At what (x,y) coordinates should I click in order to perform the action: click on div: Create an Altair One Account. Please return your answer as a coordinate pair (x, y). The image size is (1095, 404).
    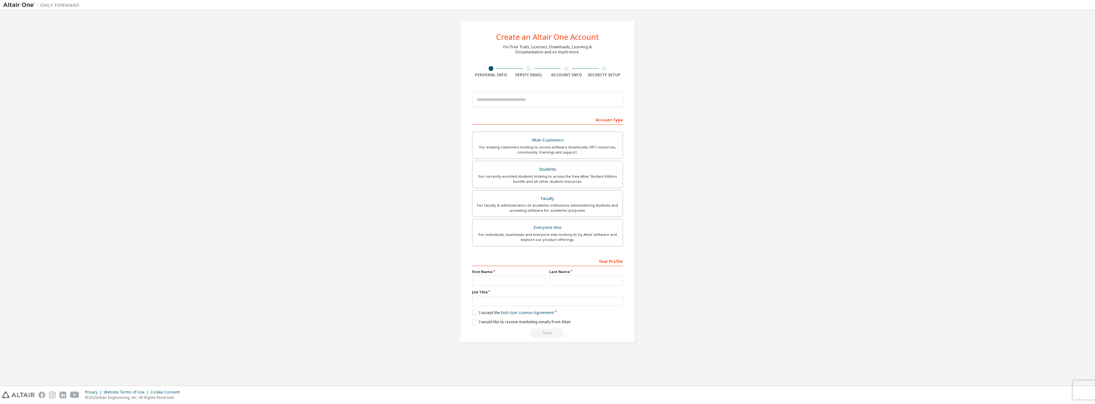
    Looking at the image, I should click on (547, 37).